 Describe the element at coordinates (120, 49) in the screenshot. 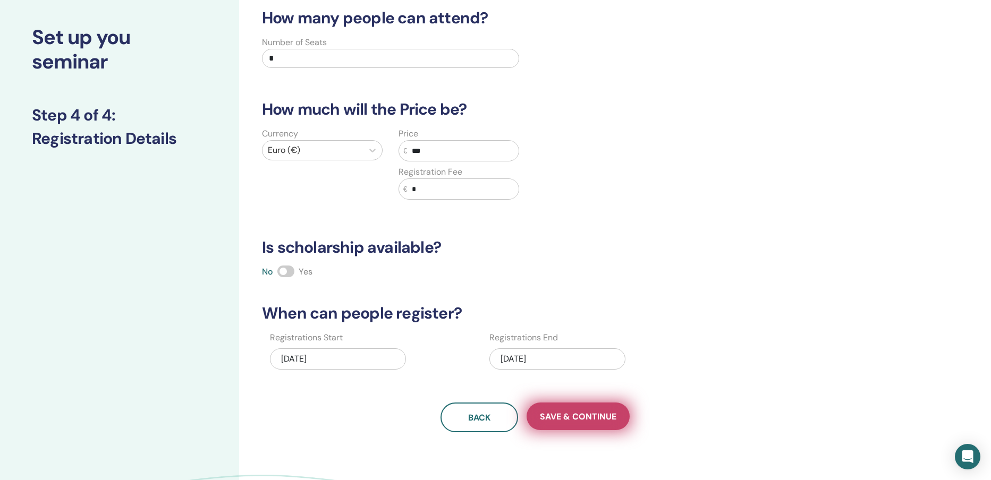

I see `h2: Set up you seminar` at that location.